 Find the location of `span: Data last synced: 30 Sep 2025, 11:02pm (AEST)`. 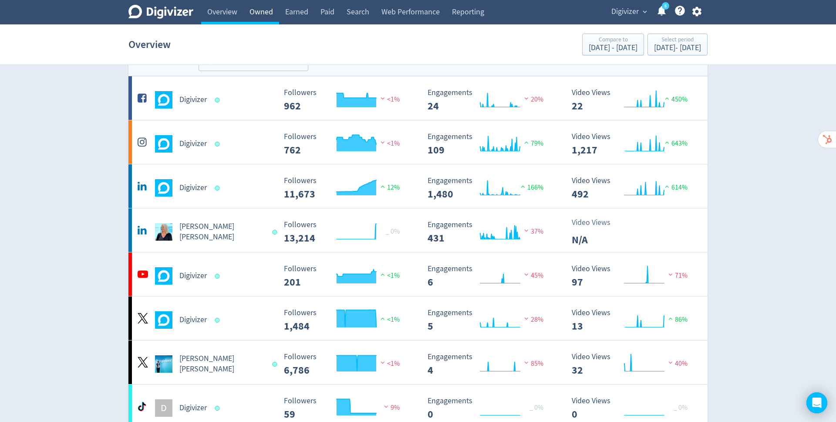

span: Data last synced: 30 Sep 2025, 11:02pm (AEST) is located at coordinates (219, 408).